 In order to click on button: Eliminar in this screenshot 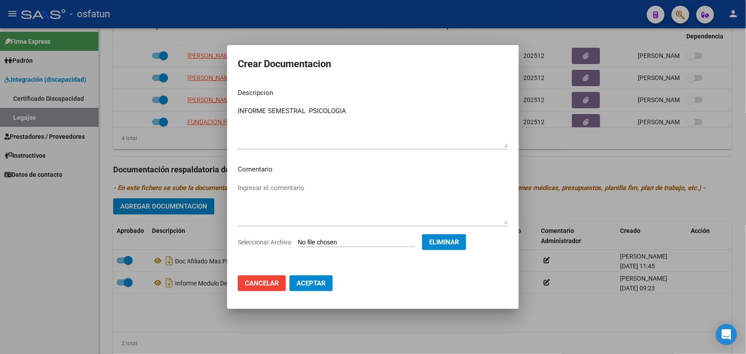, I will do `click(444, 242)`.